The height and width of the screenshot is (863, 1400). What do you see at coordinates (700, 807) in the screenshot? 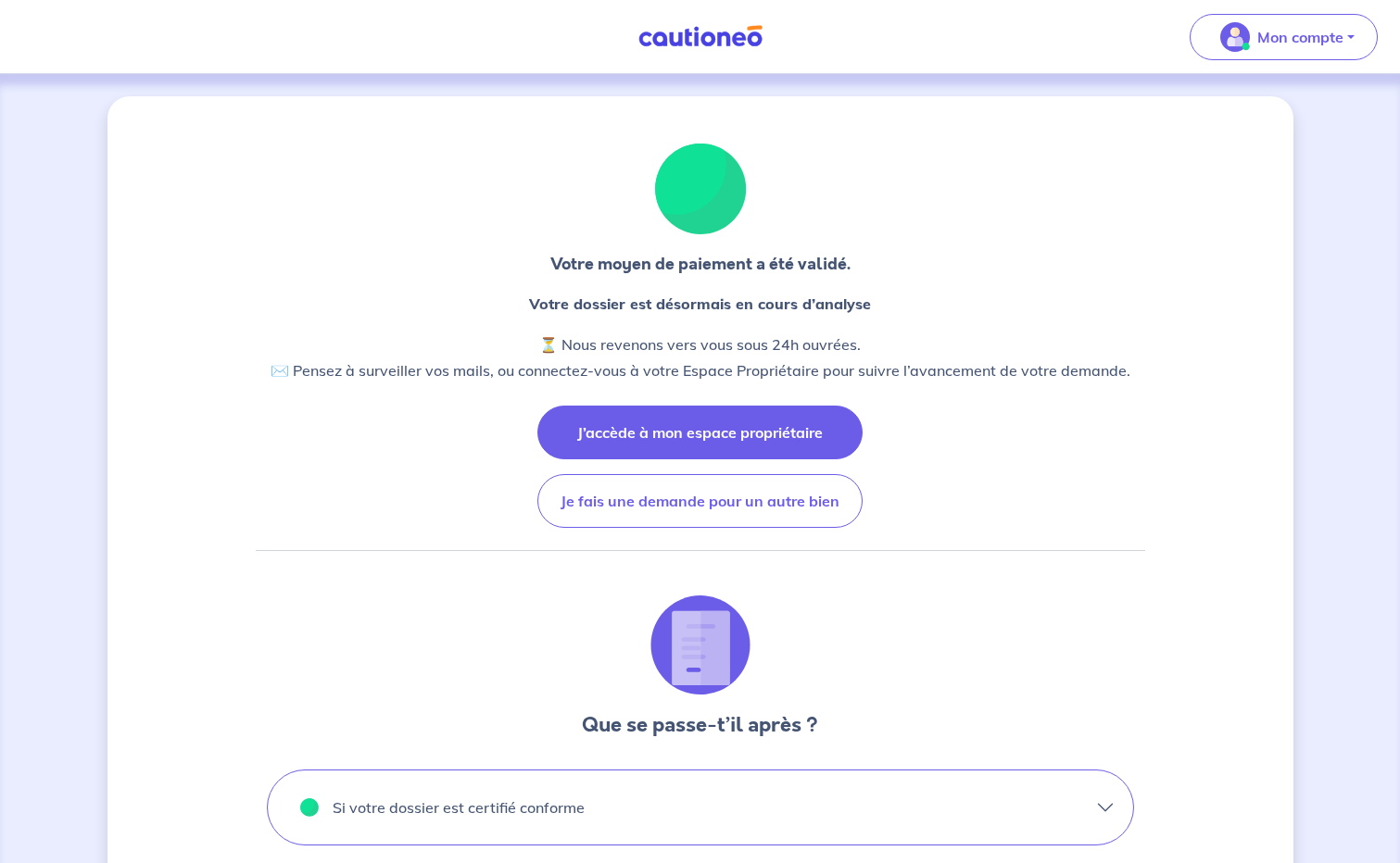
I see `button: illu_valid.svgSi votre dossier est certifié conforme` at bounding box center [700, 807].